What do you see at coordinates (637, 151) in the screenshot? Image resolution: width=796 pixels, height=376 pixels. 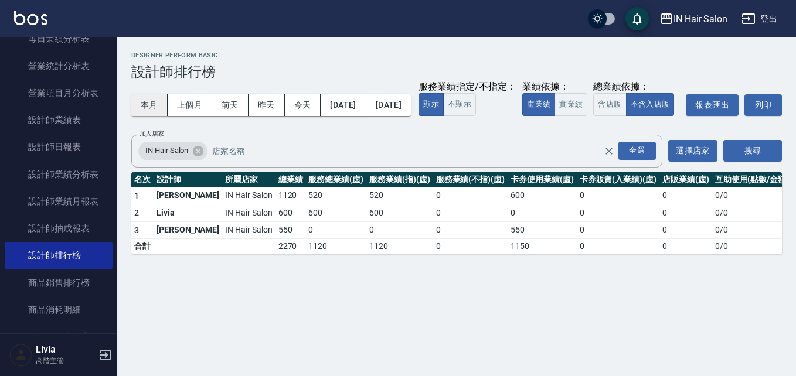 I see `div: 全選` at bounding box center [637, 151].